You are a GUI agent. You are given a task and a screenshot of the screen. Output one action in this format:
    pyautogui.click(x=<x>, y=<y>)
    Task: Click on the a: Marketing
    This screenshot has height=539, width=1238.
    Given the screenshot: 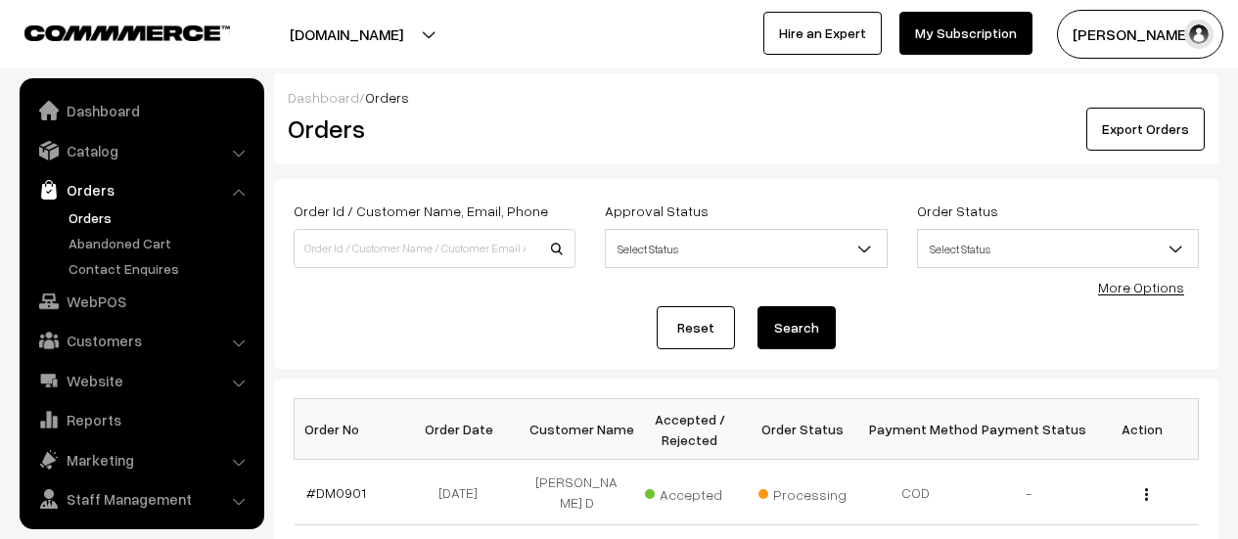 What is the action you would take?
    pyautogui.click(x=141, y=460)
    